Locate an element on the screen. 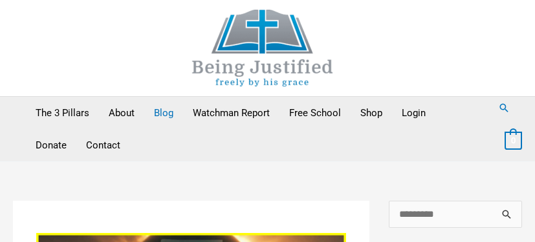 The height and width of the screenshot is (242, 535). span: 0 is located at coordinates (513, 140).